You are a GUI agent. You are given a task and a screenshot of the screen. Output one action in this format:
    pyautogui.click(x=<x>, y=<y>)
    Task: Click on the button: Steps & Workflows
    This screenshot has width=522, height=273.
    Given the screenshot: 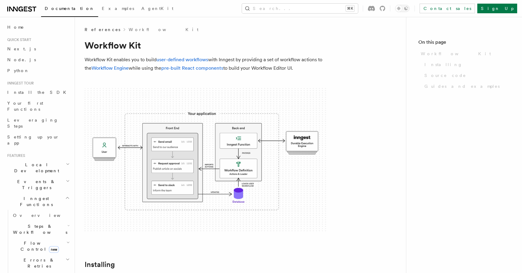 What is the action you would take?
    pyautogui.click(x=41, y=229)
    